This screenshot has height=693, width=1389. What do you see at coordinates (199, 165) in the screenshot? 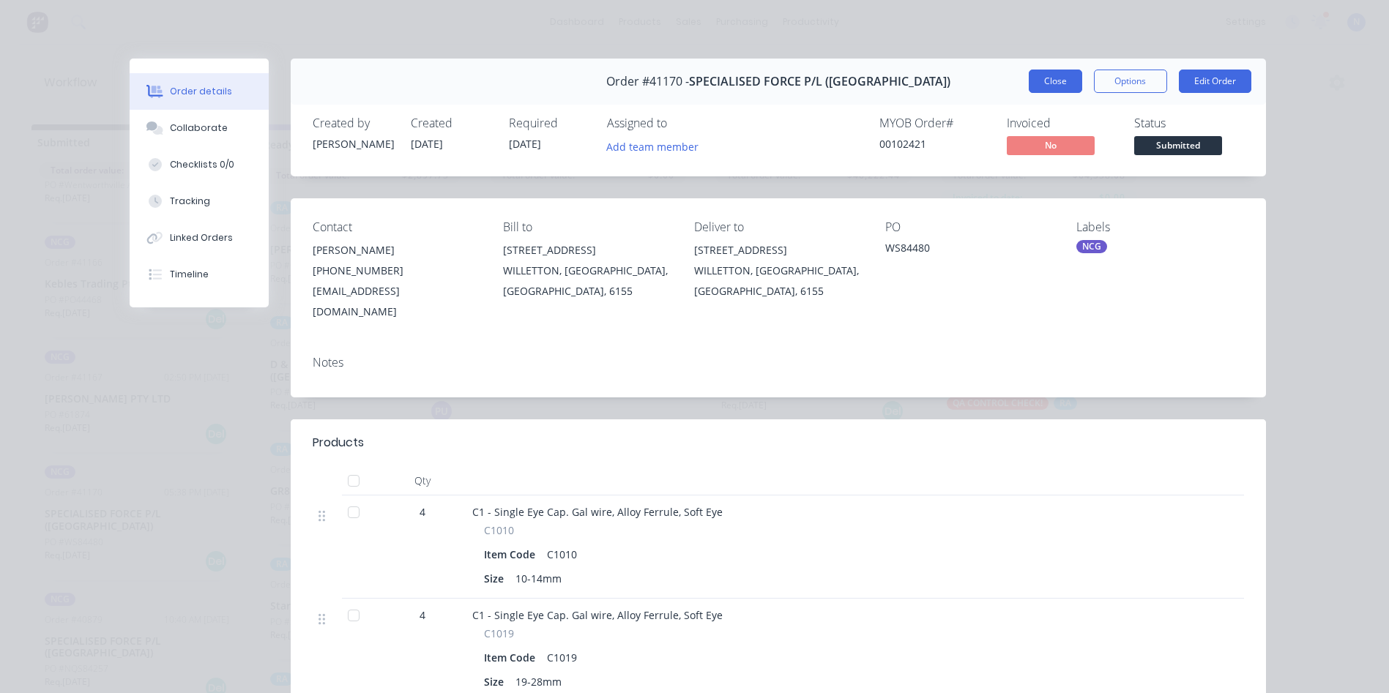
I see `button: Checklists 0/0` at bounding box center [199, 165].